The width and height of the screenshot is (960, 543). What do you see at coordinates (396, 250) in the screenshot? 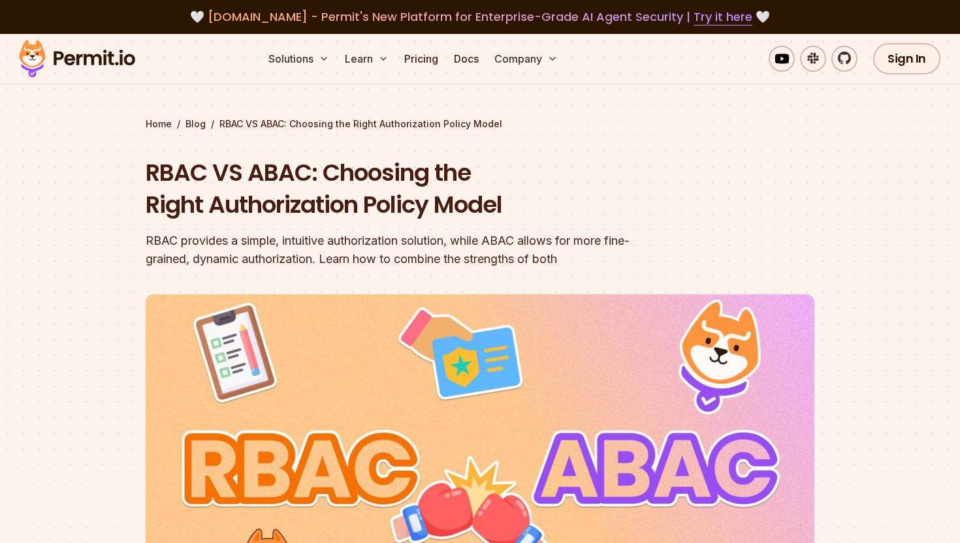
I see `div: RBAC provides a simple, intuitive authorization solution, while ABAC allows for more fine-grained...` at bounding box center [396, 250].